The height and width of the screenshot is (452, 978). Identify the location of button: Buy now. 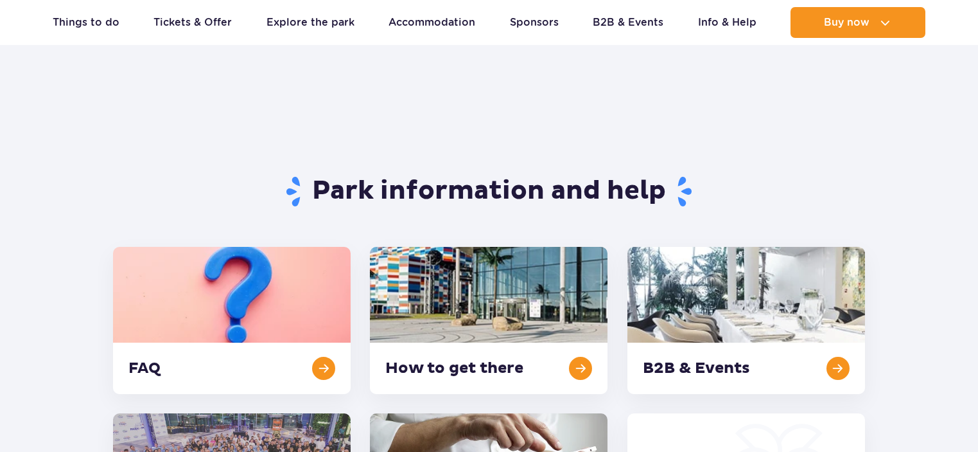
(858, 22).